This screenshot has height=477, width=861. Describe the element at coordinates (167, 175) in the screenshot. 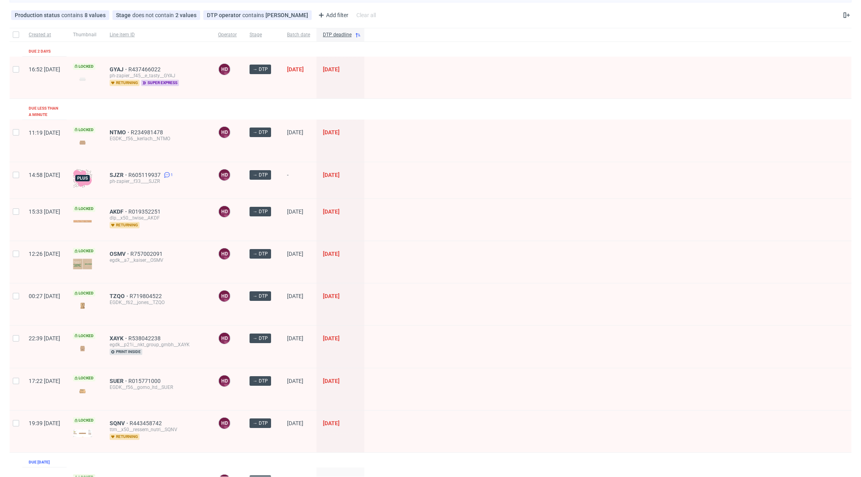

I see `a: 1` at that location.